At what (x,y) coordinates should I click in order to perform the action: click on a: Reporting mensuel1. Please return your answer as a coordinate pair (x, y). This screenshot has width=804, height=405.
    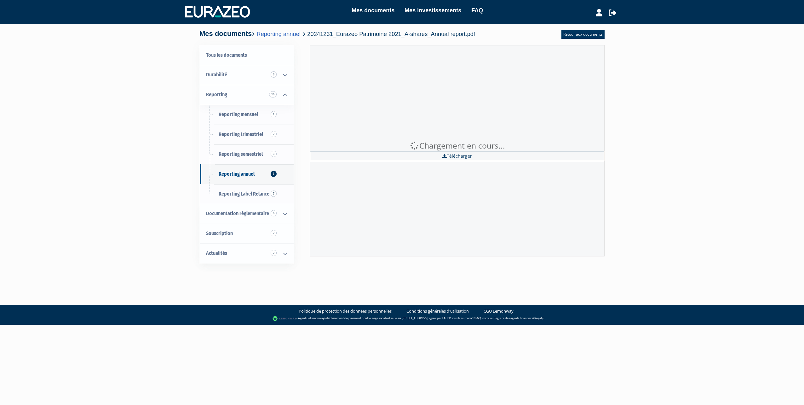
    Looking at the image, I should click on (247, 114).